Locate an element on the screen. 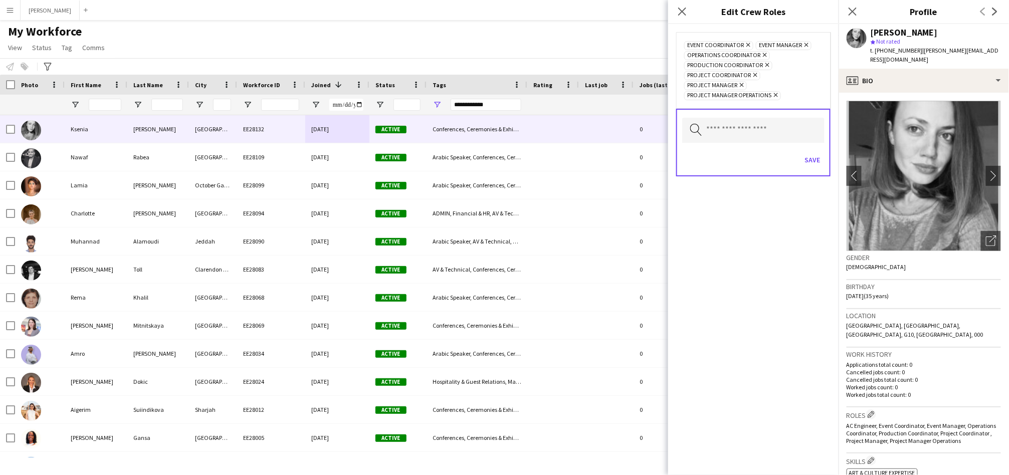 The image size is (1009, 475). span: City is located at coordinates (200, 85).